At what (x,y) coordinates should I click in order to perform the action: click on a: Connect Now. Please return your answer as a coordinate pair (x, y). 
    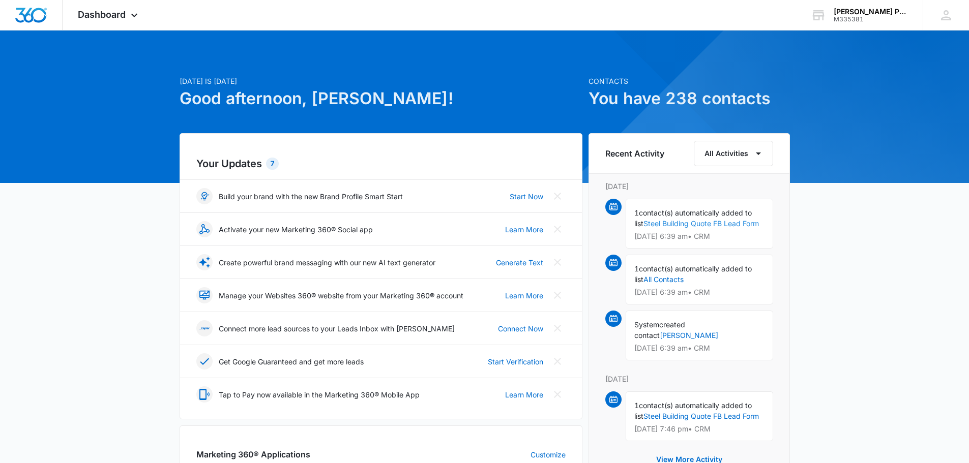
    Looking at the image, I should click on (520, 329).